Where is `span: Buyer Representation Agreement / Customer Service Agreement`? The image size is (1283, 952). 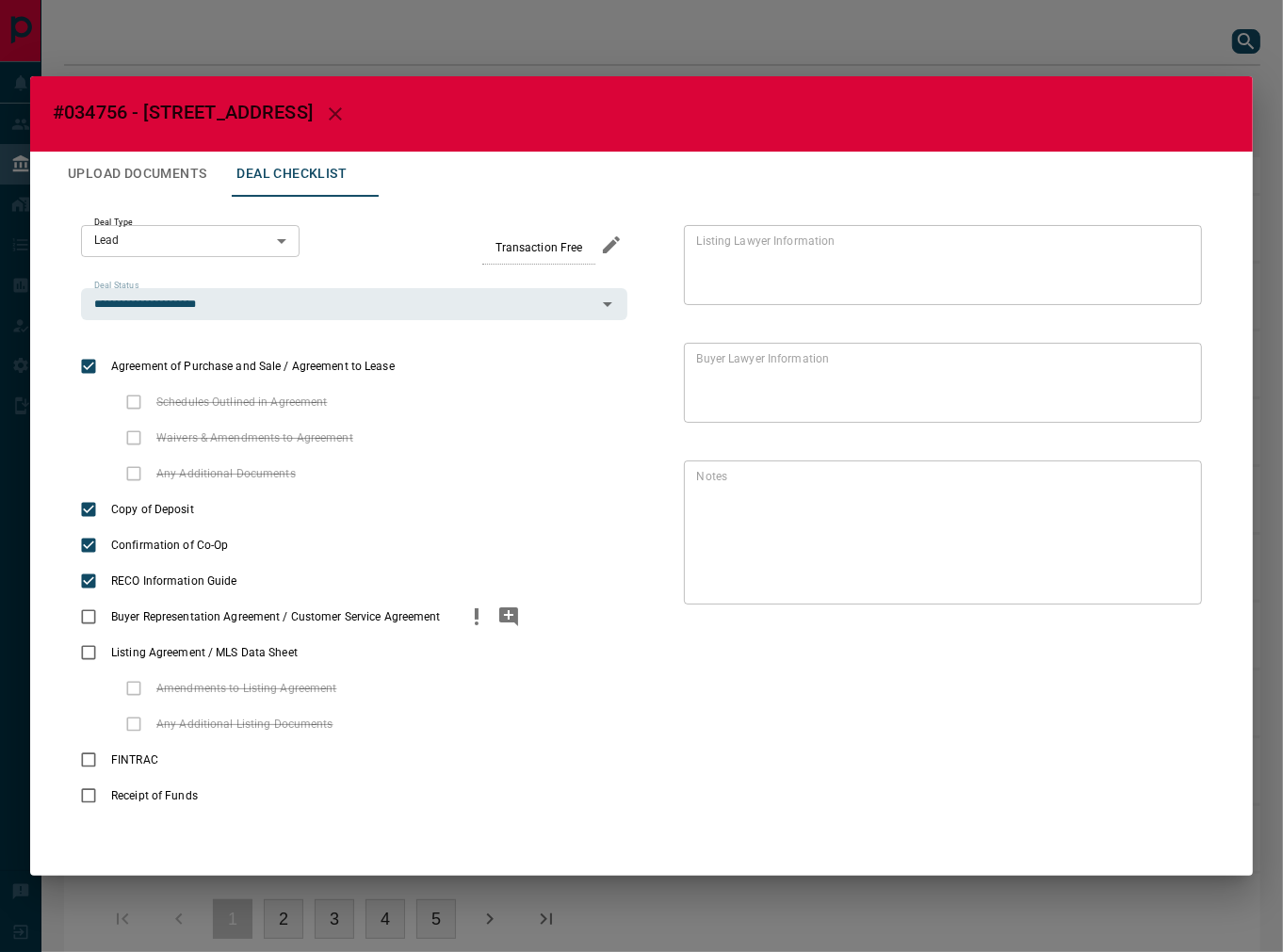 span: Buyer Representation Agreement / Customer Service Agreement is located at coordinates (276, 617).